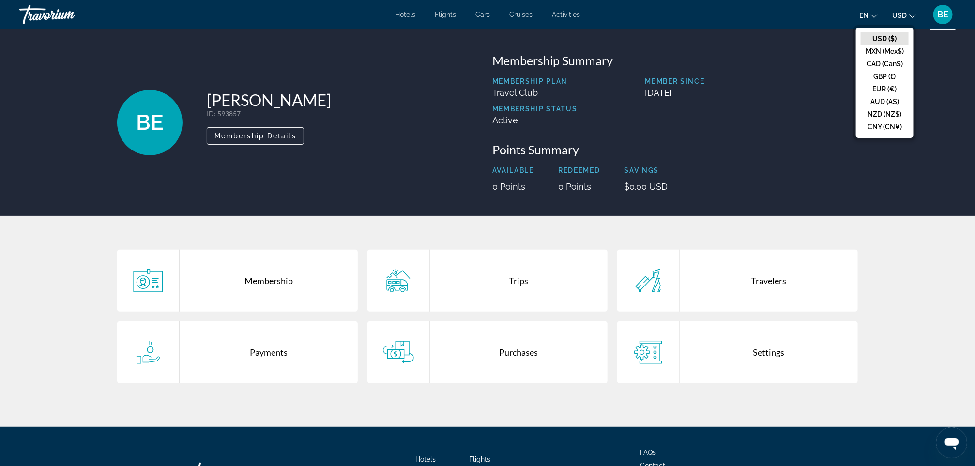 The image size is (975, 466). What do you see at coordinates (269, 281) in the screenshot?
I see `div: Membership` at bounding box center [269, 281].